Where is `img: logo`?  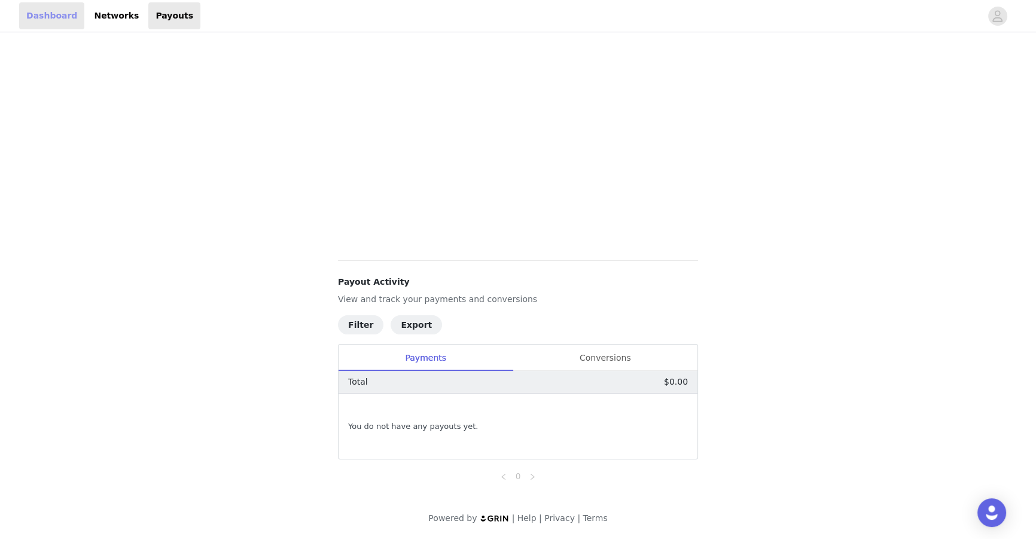 img: logo is located at coordinates (495, 518).